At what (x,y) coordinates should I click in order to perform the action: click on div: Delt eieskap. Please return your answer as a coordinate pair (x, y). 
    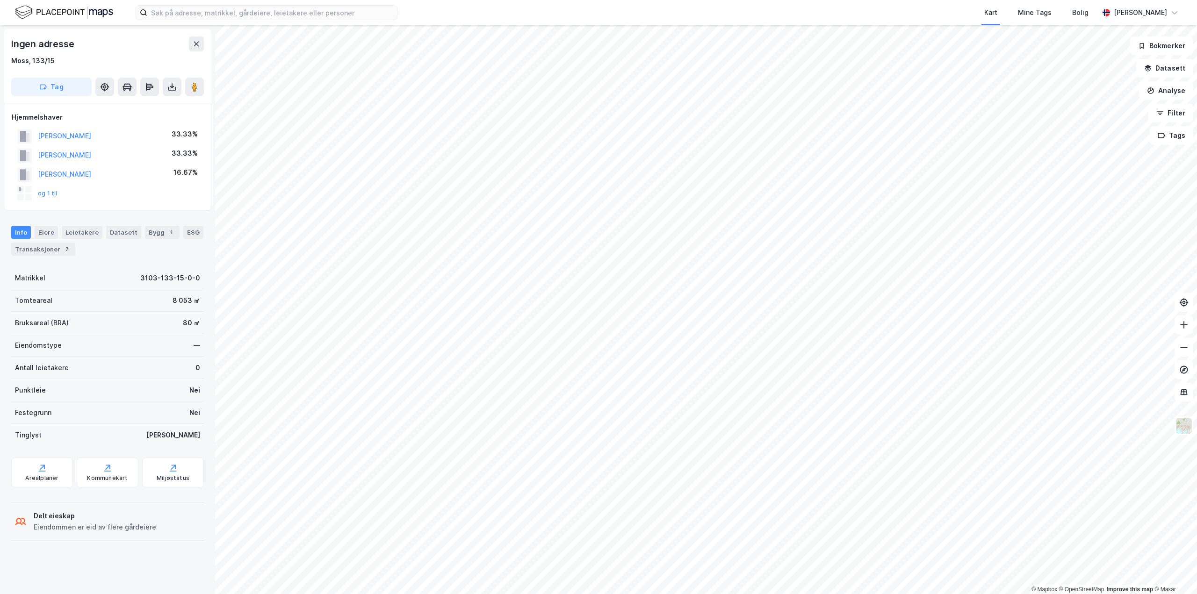
    Looking at the image, I should click on (95, 516).